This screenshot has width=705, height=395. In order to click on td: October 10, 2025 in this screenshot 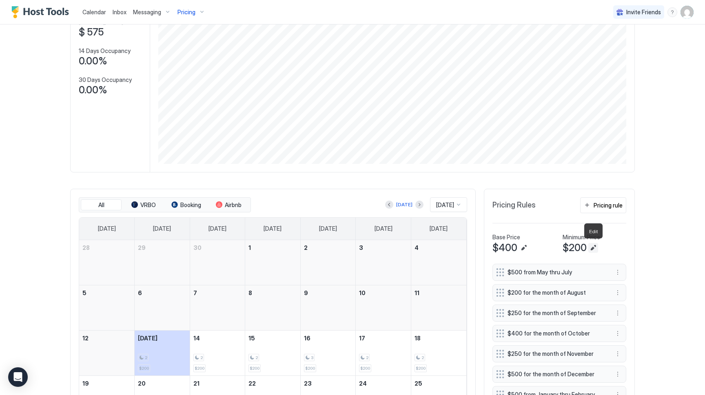, I will do `click(384, 308)`.